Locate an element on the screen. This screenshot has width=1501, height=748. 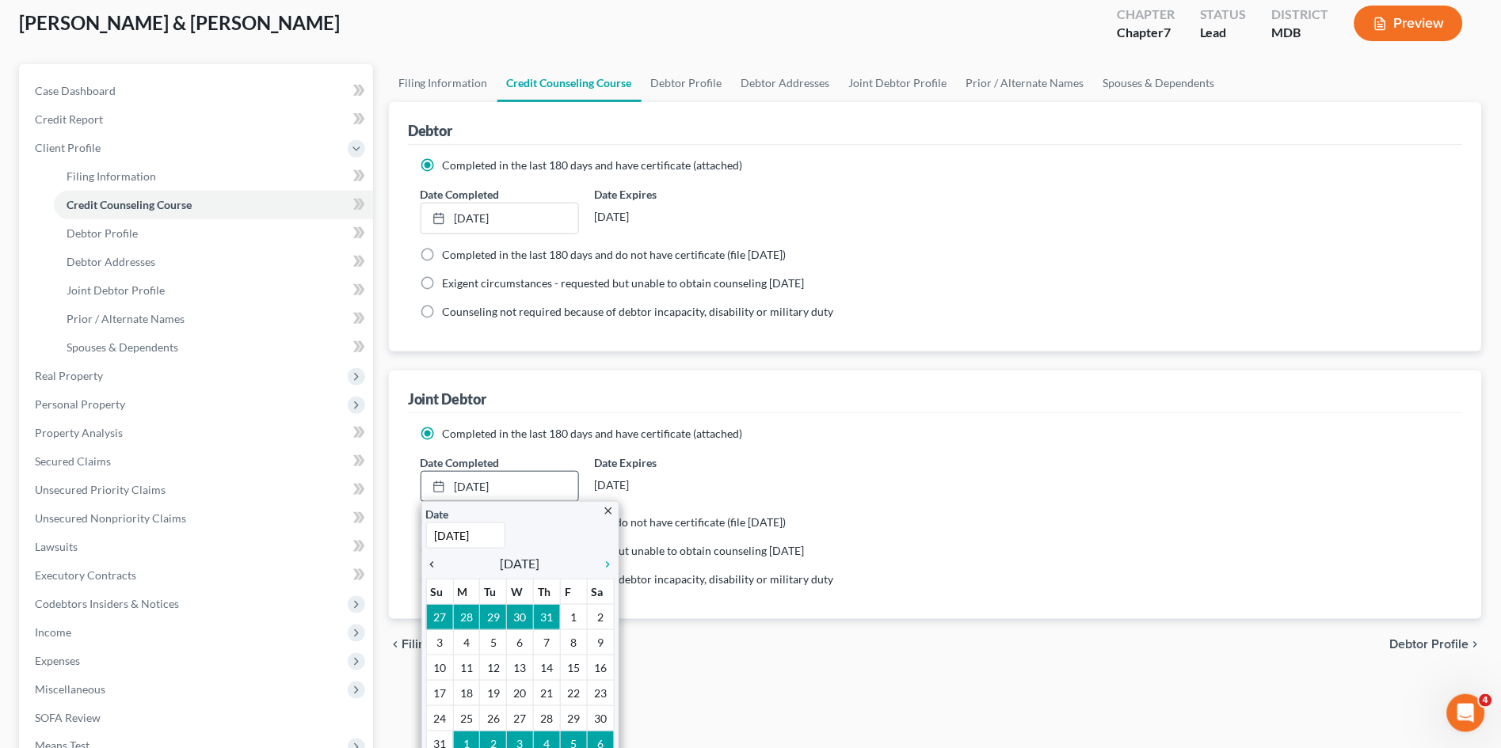
span: Credit Report is located at coordinates (69, 119).